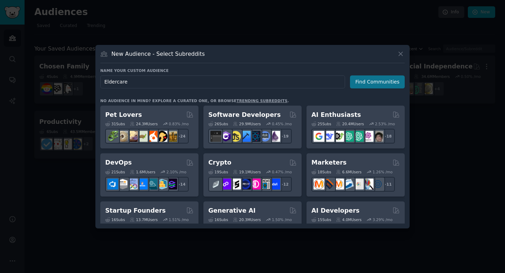 The width and height of the screenshot is (505, 273). Describe the element at coordinates (181, 184) in the screenshot. I see `div: + 14` at that location.